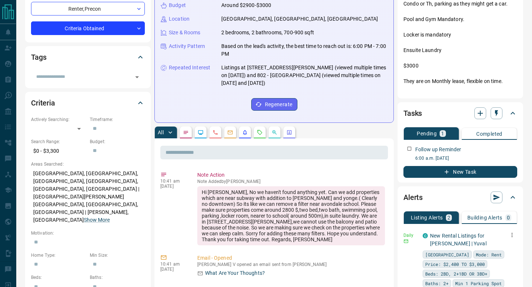  I want to click on div: Tasks, so click(460, 113).